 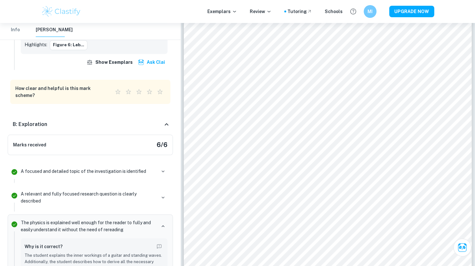 I want to click on a: Clastify logo, so click(x=61, y=11).